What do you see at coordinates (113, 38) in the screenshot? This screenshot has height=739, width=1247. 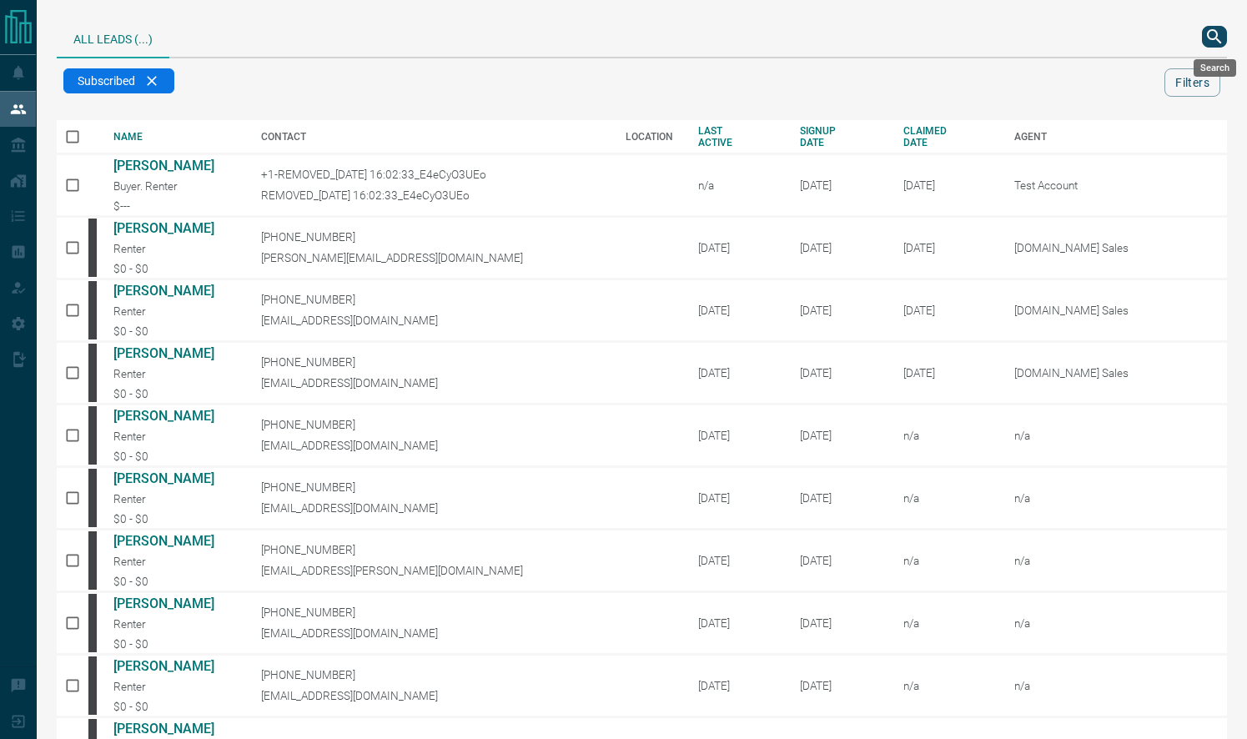 I see `div: All Leads (...)` at bounding box center [113, 38].